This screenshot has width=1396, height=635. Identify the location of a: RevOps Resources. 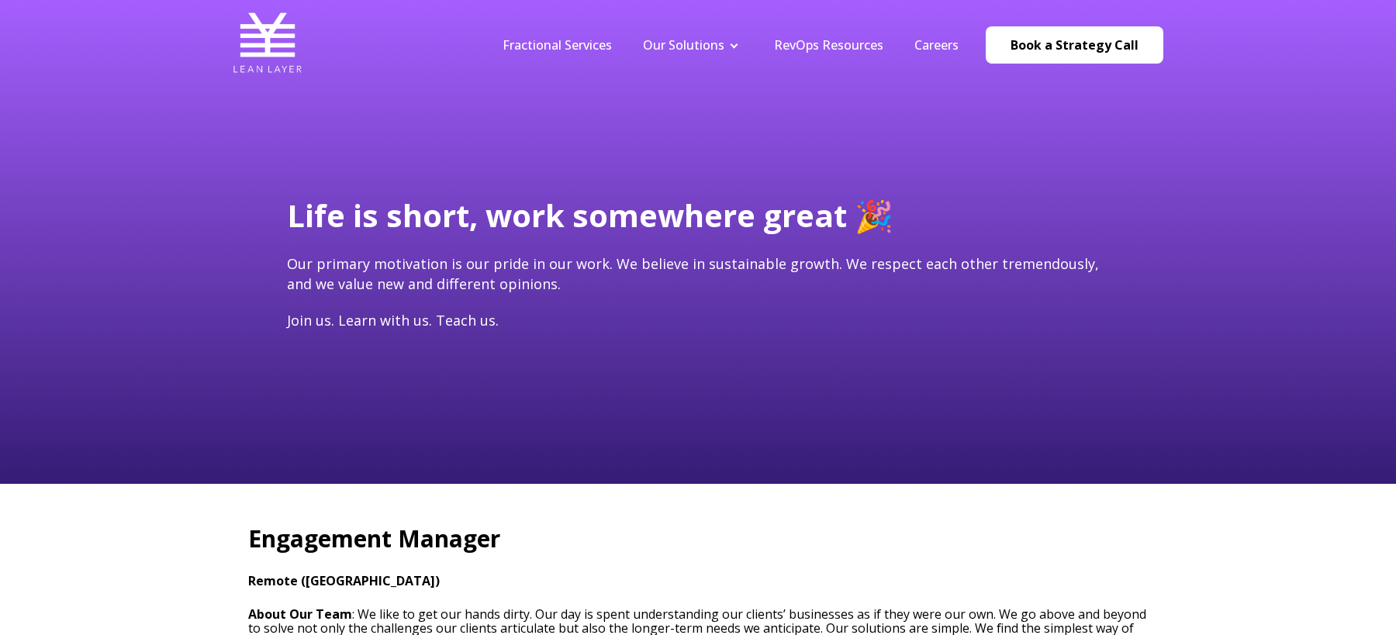
(828, 45).